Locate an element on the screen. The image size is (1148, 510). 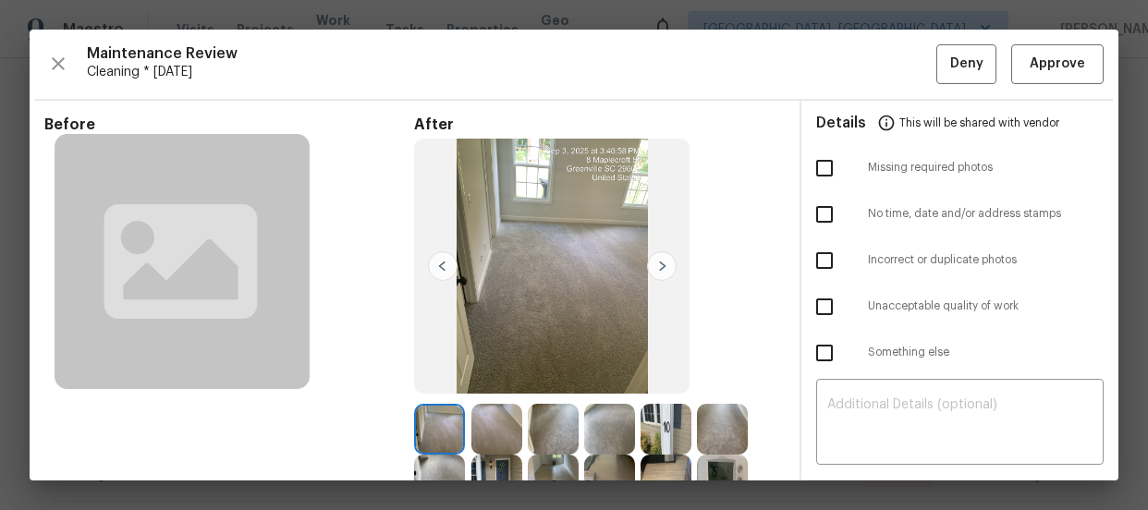
button: Deny is located at coordinates (966, 64).